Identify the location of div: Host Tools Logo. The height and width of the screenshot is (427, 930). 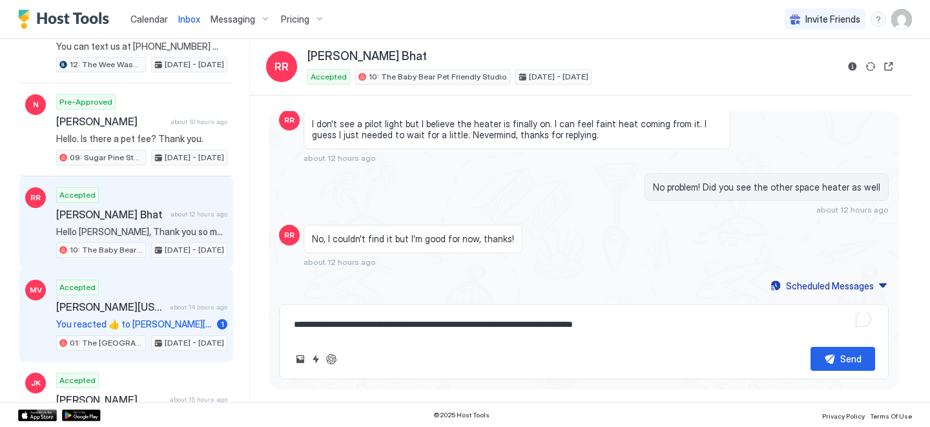
(67, 19).